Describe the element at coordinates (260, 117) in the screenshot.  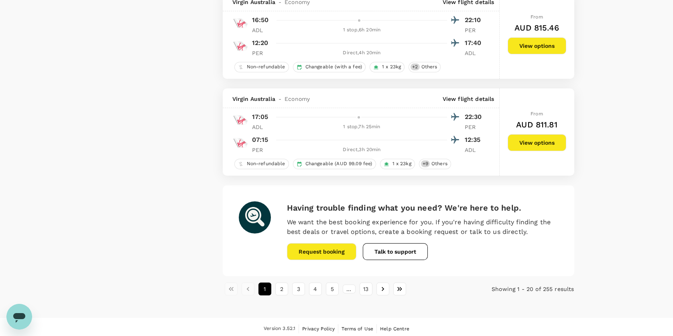
I see `p: 17:05` at that location.